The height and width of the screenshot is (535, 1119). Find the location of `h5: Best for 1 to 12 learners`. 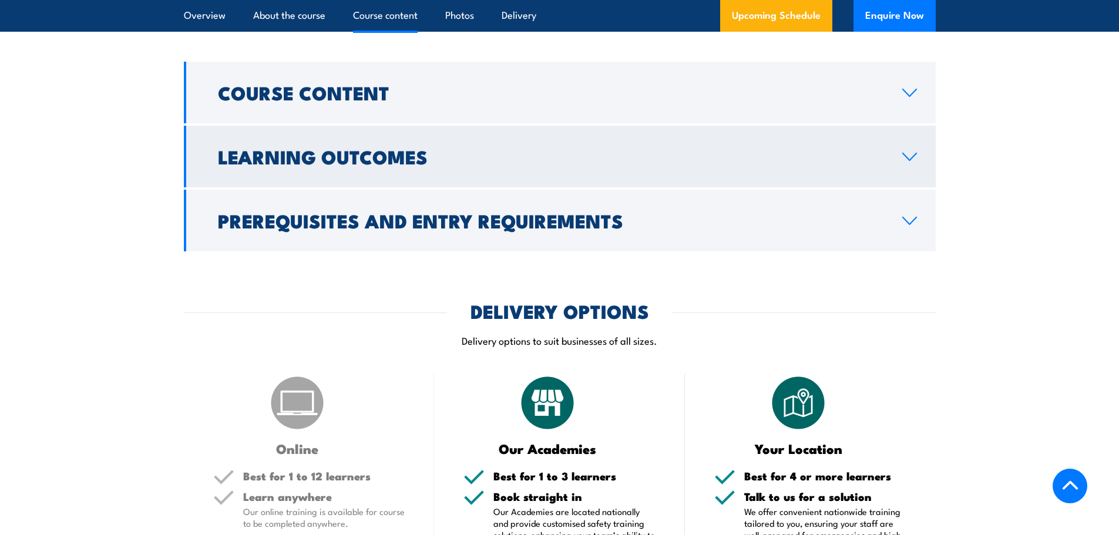

h5: Best for 1 to 12 learners is located at coordinates (324, 476).